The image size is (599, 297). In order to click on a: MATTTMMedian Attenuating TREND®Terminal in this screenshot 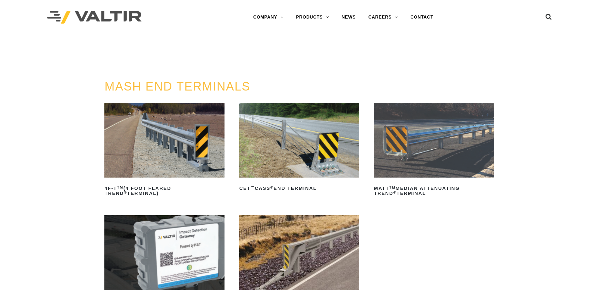, I will do `click(433, 151)`.